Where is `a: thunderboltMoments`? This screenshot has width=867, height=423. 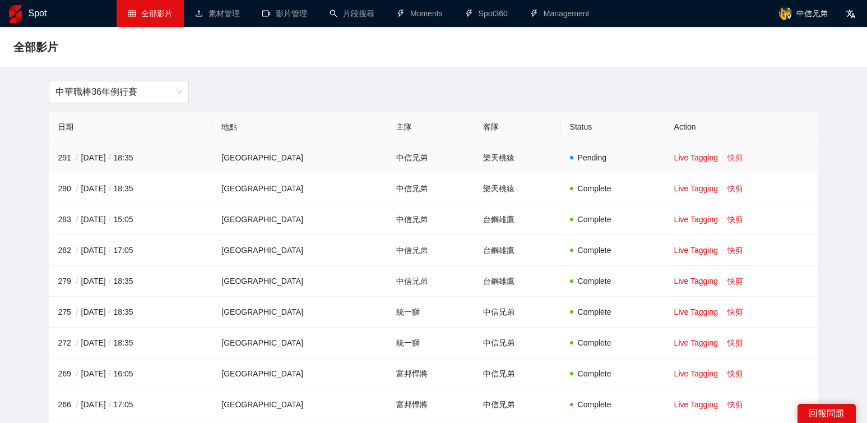
a: thunderboltMoments is located at coordinates (420, 13).